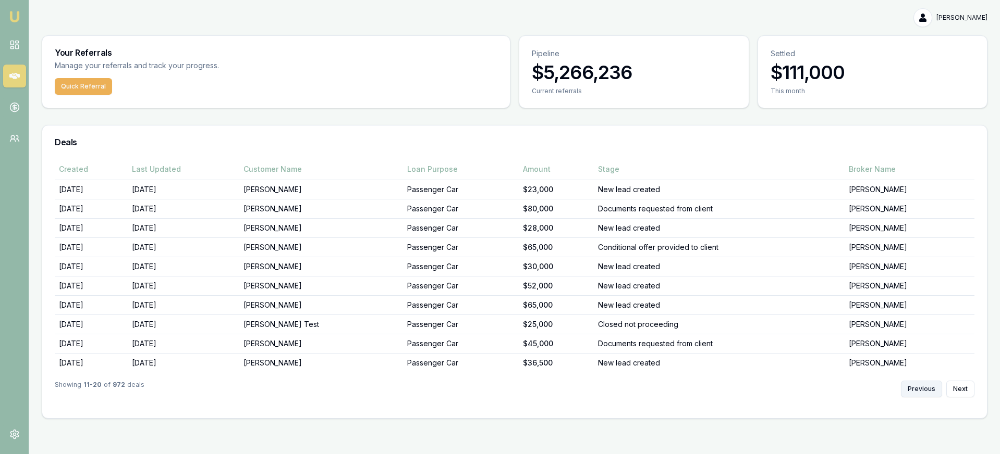  What do you see at coordinates (100, 389) in the screenshot?
I see `div: Showing of deals` at bounding box center [100, 389].